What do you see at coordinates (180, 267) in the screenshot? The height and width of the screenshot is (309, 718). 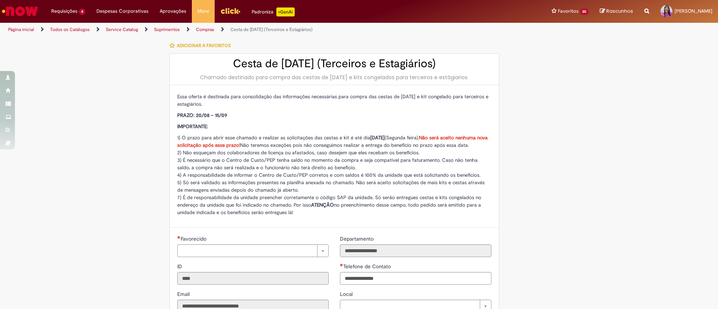 I see `span: Somente leitura - ID` at bounding box center [180, 267].